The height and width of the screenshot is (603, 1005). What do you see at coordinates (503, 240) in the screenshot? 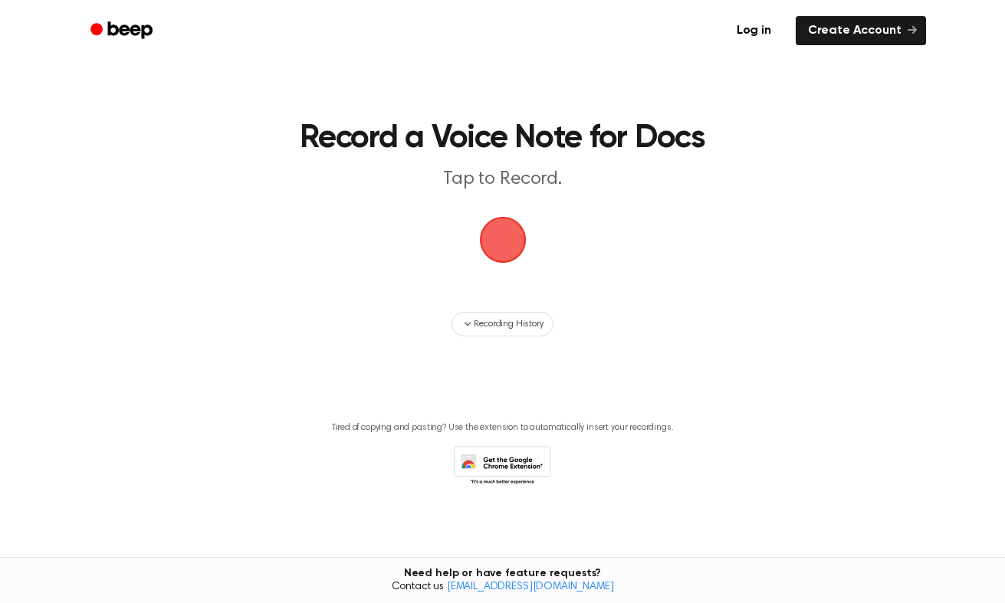
I see `img: Beep Logo` at bounding box center [503, 240].